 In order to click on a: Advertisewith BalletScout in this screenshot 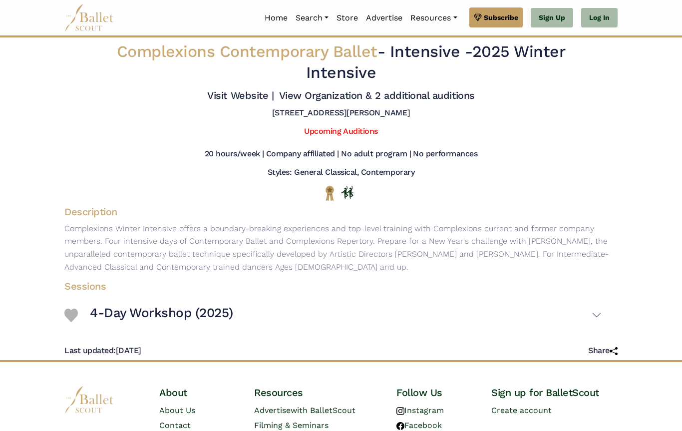, I will do `click(305, 410)`.